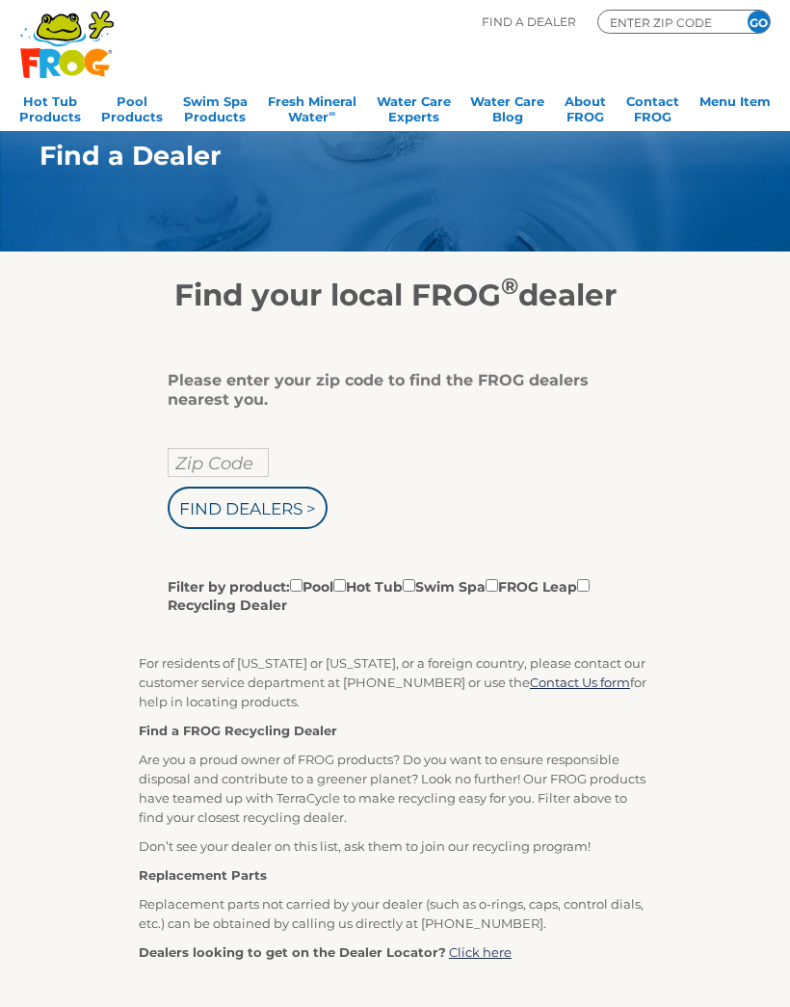 This screenshot has height=1007, width=790. Describe the element at coordinates (132, 107) in the screenshot. I see `a: PoolProducts` at that location.